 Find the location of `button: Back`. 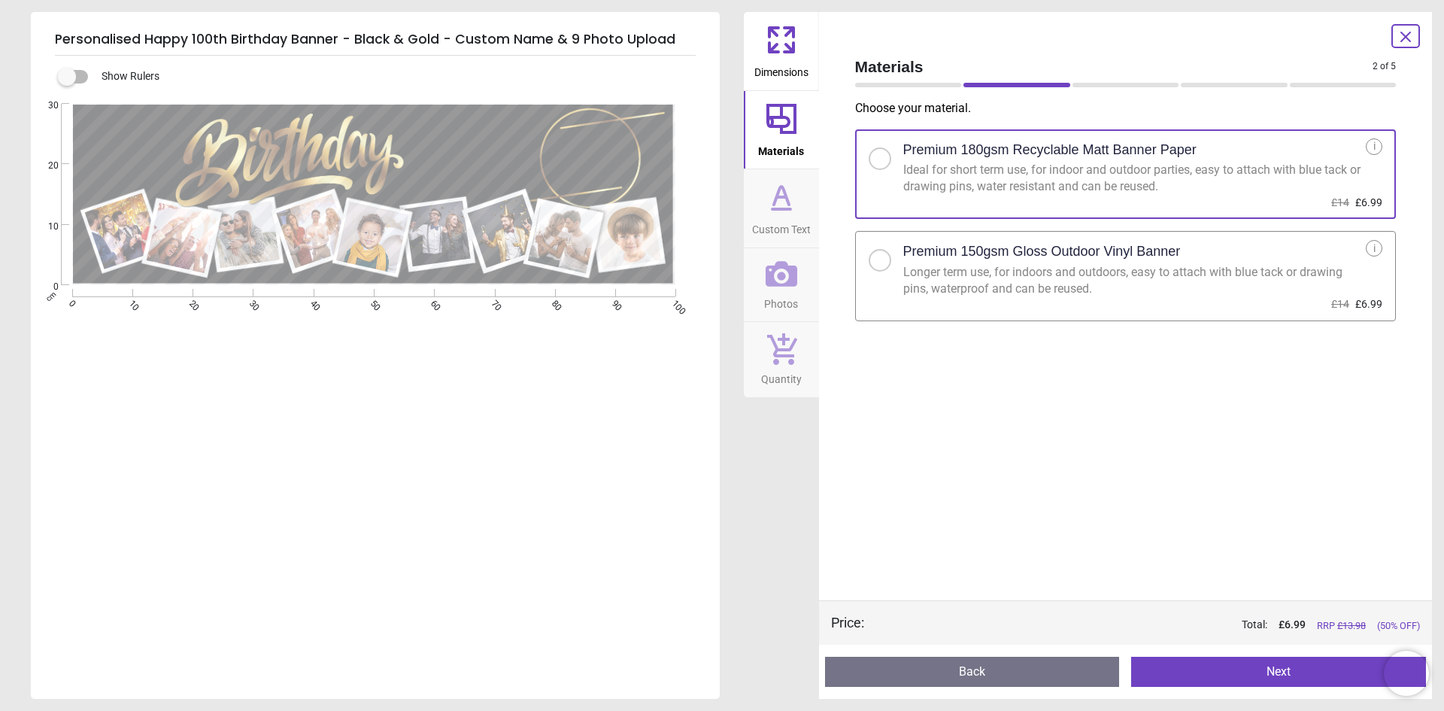

button: Back is located at coordinates (973, 672).